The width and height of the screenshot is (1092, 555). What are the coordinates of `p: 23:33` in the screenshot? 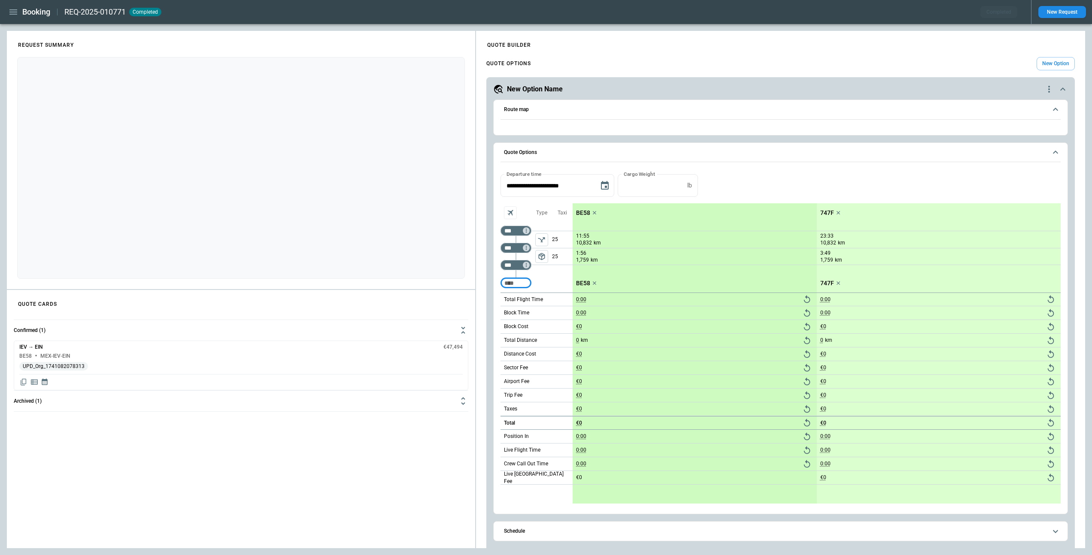 It's located at (826, 236).